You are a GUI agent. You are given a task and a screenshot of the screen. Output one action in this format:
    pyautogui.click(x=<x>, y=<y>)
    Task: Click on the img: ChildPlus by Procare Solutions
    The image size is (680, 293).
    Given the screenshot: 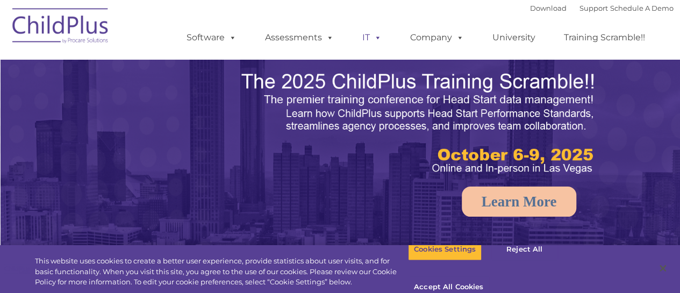 What is the action you would take?
    pyautogui.click(x=61, y=27)
    